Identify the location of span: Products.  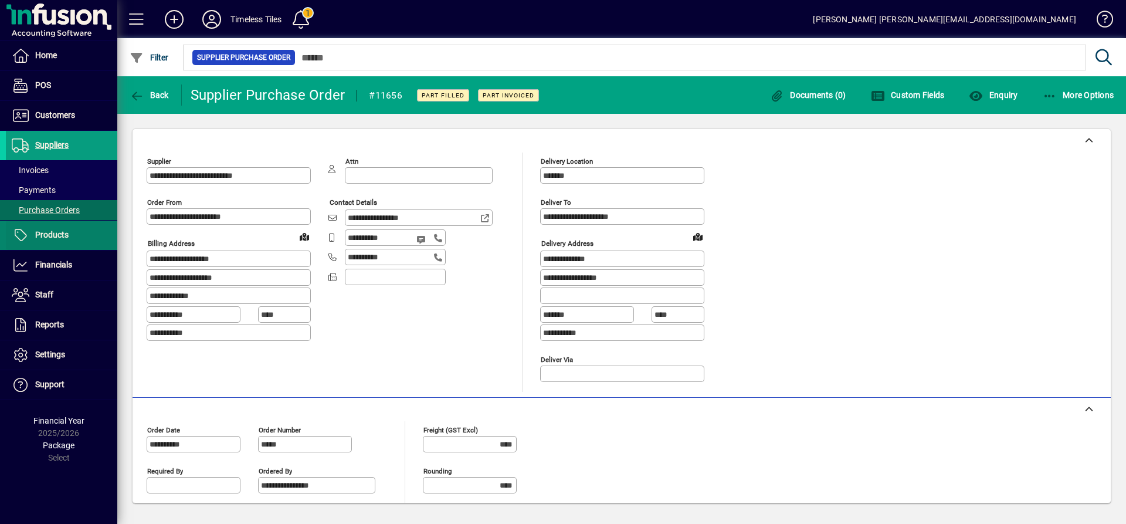
(52, 235).